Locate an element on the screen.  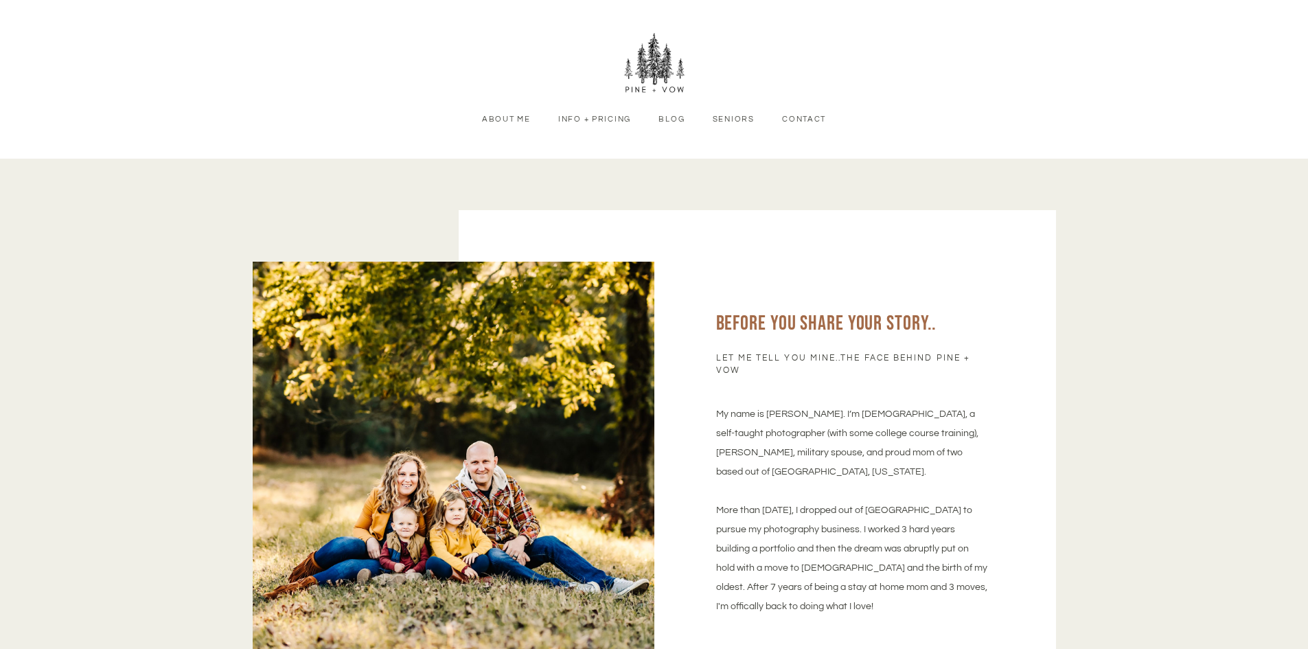
h2: Before you share your story.. is located at coordinates (851, 324).